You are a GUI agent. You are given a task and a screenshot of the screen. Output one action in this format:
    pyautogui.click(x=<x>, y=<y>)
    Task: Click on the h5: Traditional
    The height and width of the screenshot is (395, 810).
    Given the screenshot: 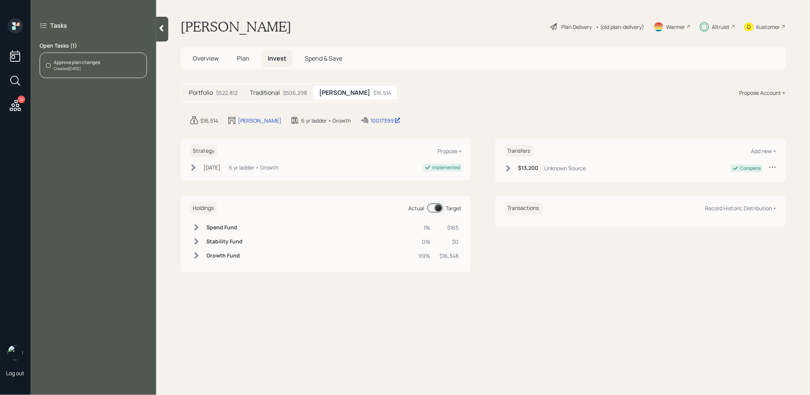 What is the action you would take?
    pyautogui.click(x=265, y=93)
    